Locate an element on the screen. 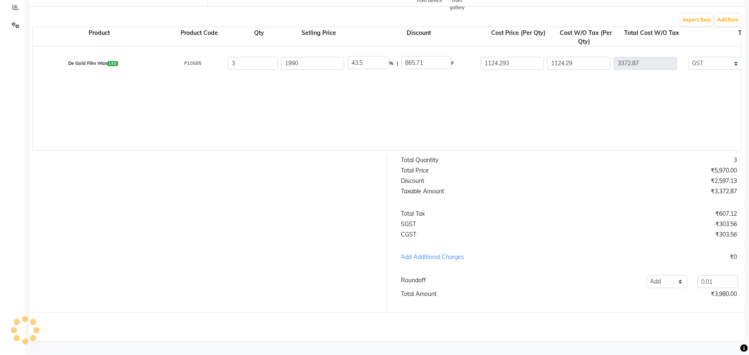 Image resolution: width=749 pixels, height=355 pixels. div: Product Code is located at coordinates (199, 37).